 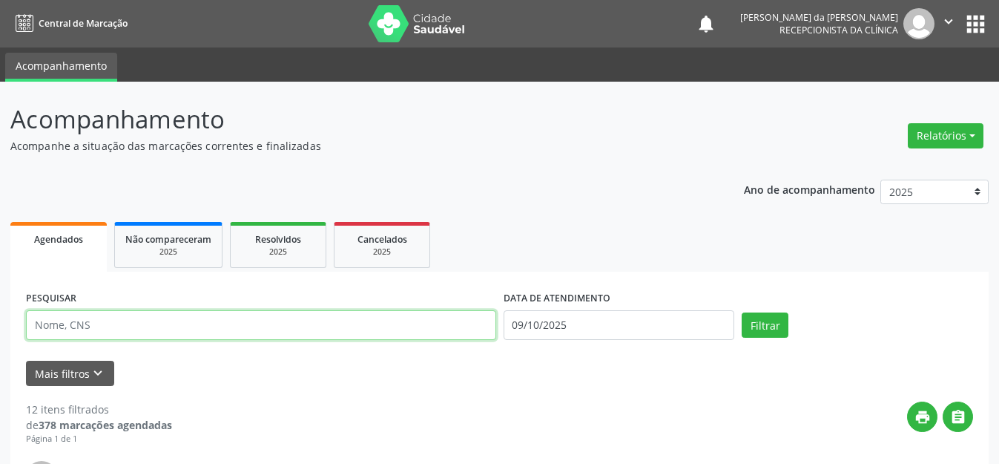 What do you see at coordinates (557, 298) in the screenshot?
I see `label: DATA DE ATENDIMENTO` at bounding box center [557, 298].